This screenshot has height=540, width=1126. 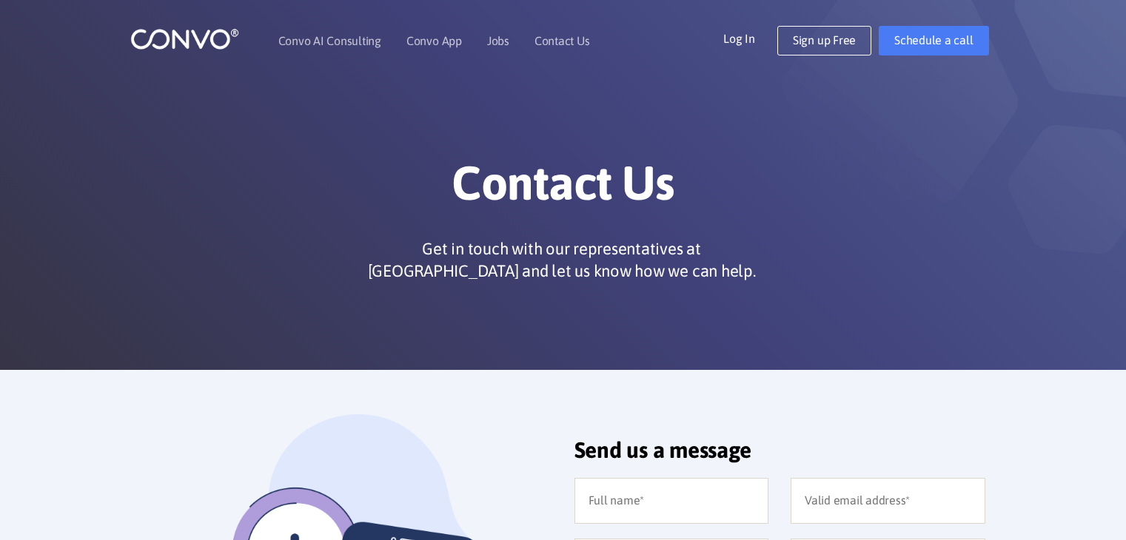 I want to click on h1: Contact Us, so click(x=563, y=189).